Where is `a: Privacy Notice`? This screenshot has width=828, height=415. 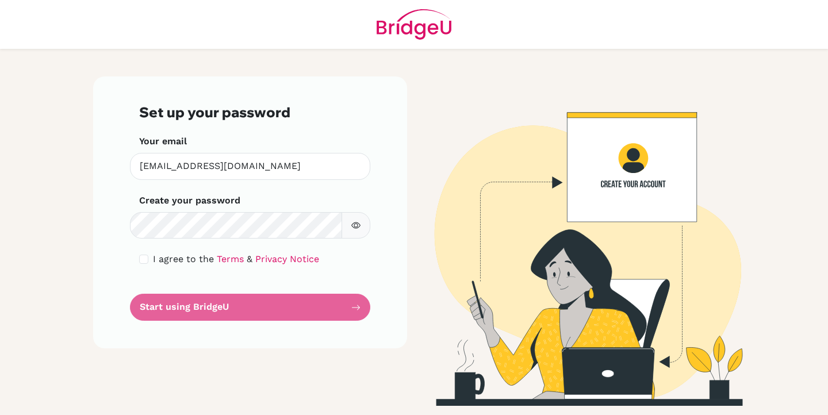 a: Privacy Notice is located at coordinates (287, 259).